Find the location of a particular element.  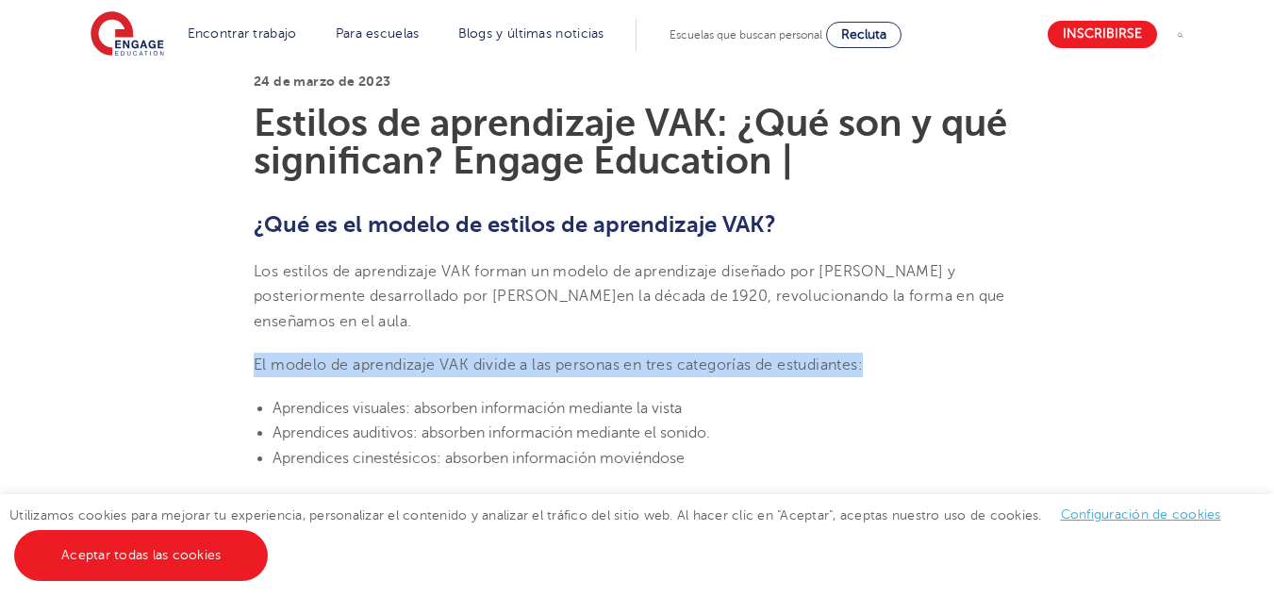

font: Recluta is located at coordinates (863, 34).